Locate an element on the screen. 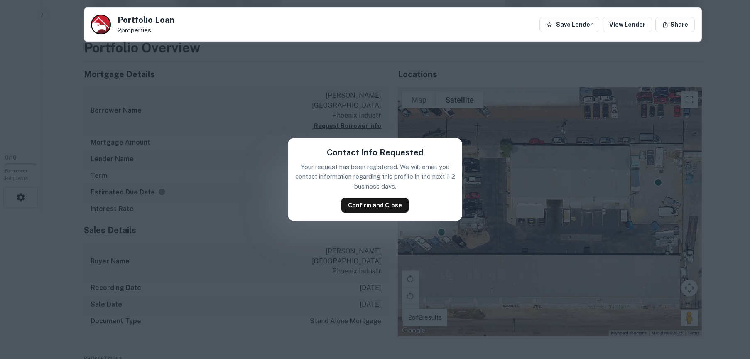  h5: Portfolio Loan is located at coordinates (146, 20).